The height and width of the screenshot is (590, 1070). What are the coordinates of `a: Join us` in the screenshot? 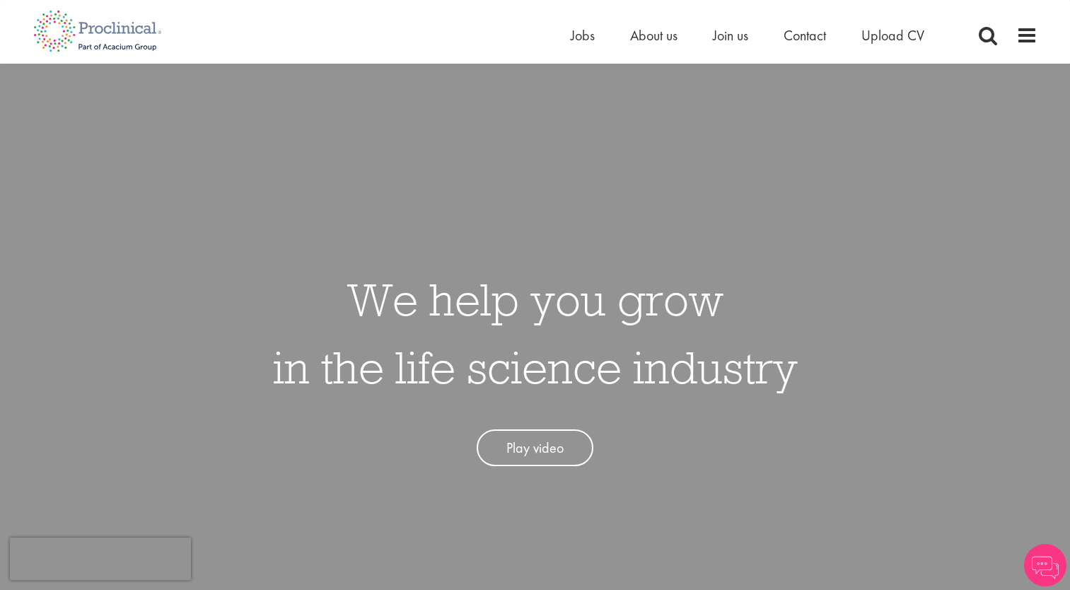 It's located at (730, 35).